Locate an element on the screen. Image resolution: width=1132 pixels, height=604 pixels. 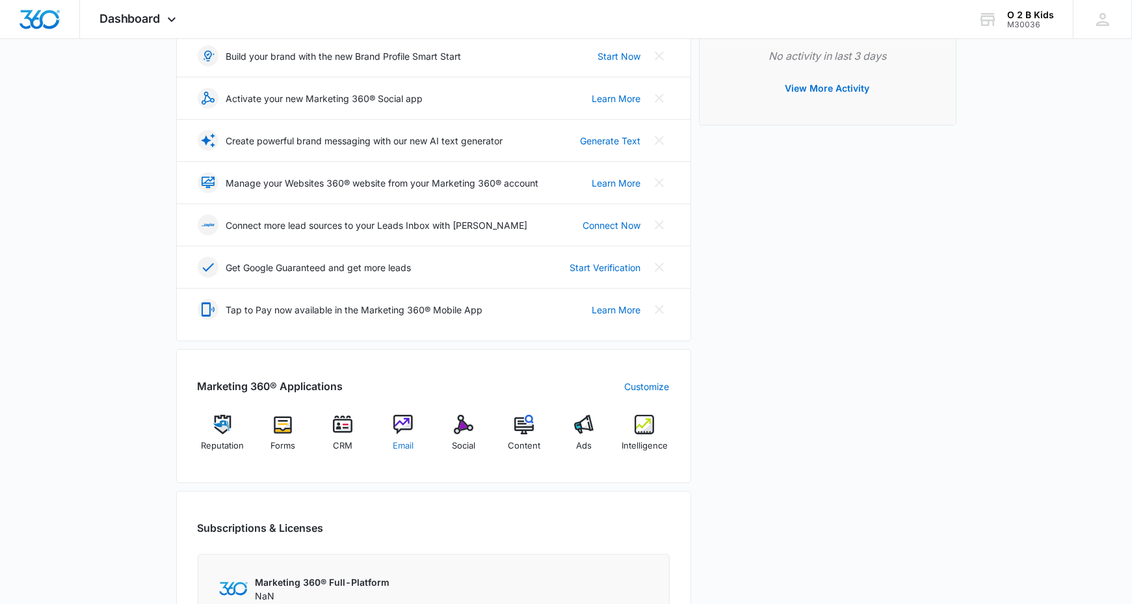
a: Start Verification is located at coordinates (605, 267).